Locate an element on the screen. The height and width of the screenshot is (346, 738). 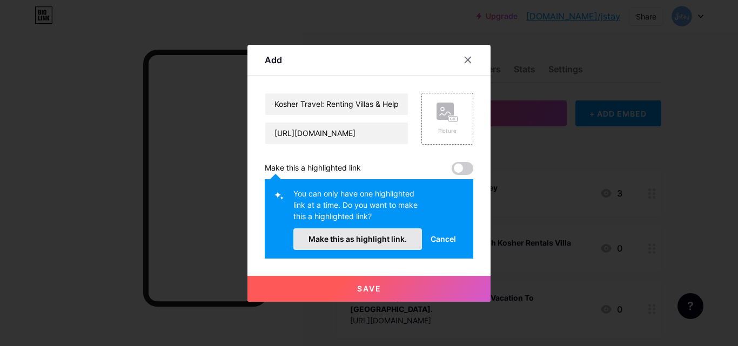
button: Save is located at coordinates (369, 289).